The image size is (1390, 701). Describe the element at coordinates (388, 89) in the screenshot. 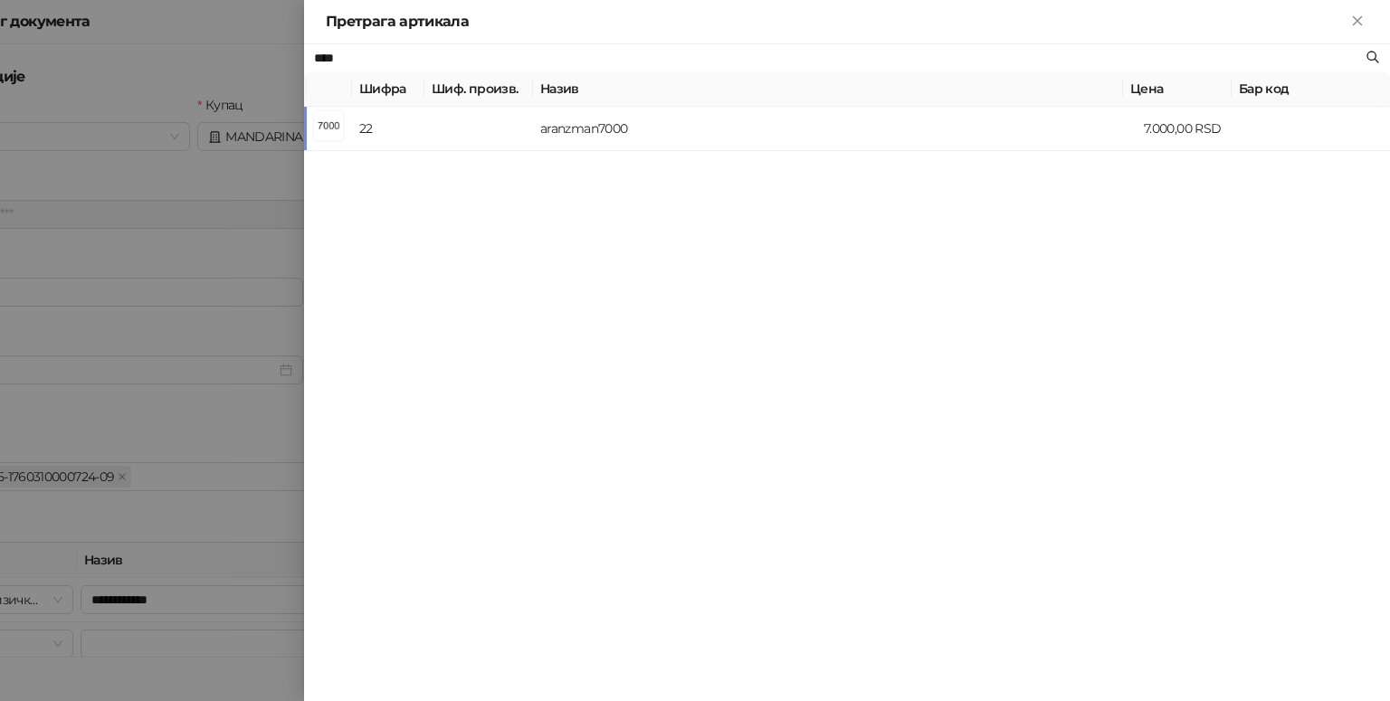

I see `th: Шифра` at that location.